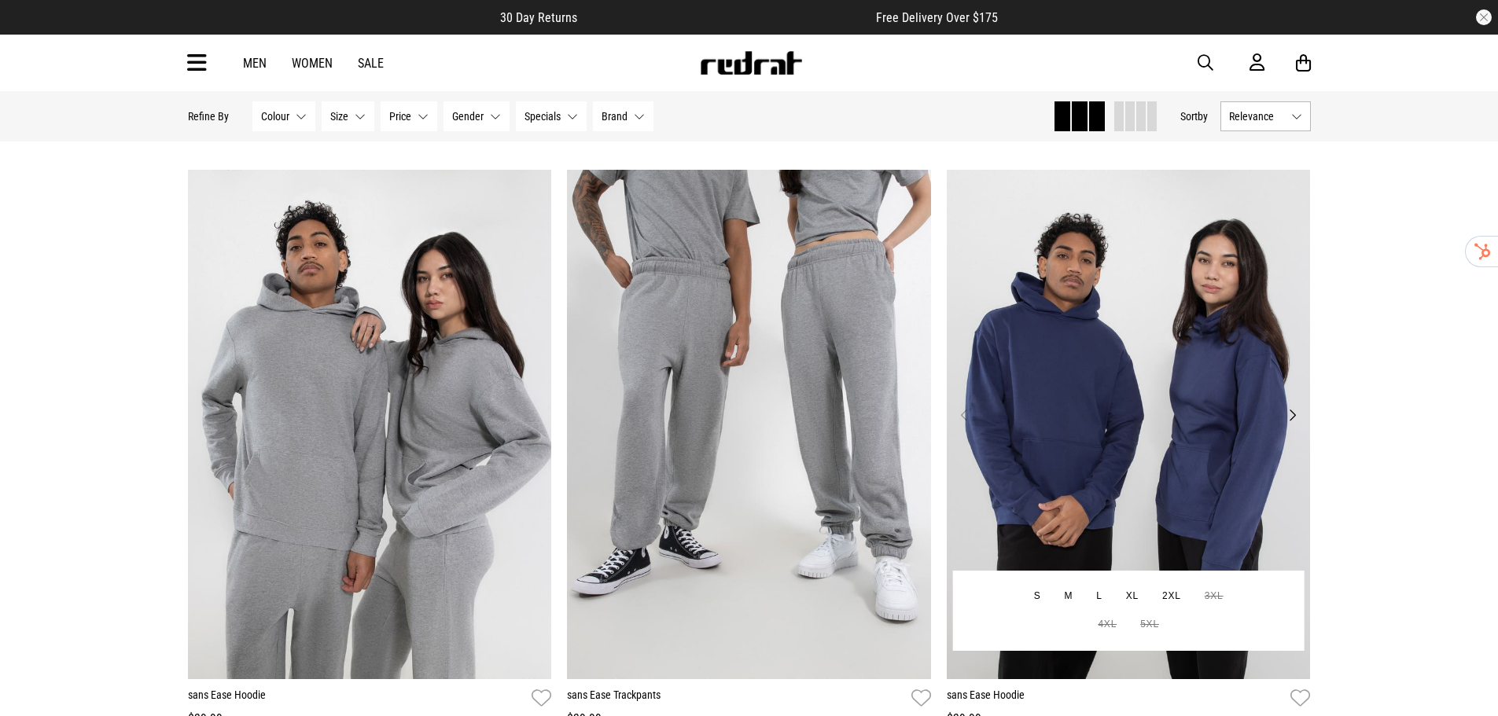 The width and height of the screenshot is (1498, 716). Describe the element at coordinates (936, 17) in the screenshot. I see `span: Free Delivery Over $175` at that location.